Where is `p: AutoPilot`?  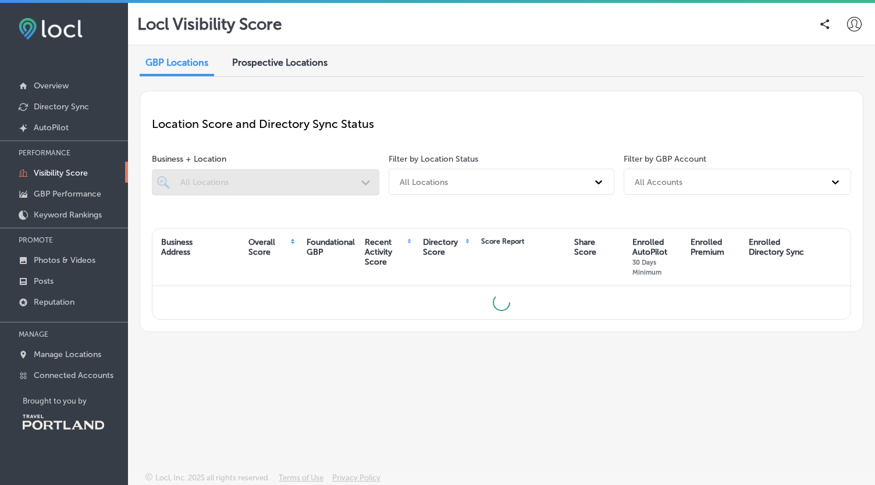 p: AutoPilot is located at coordinates (51, 127).